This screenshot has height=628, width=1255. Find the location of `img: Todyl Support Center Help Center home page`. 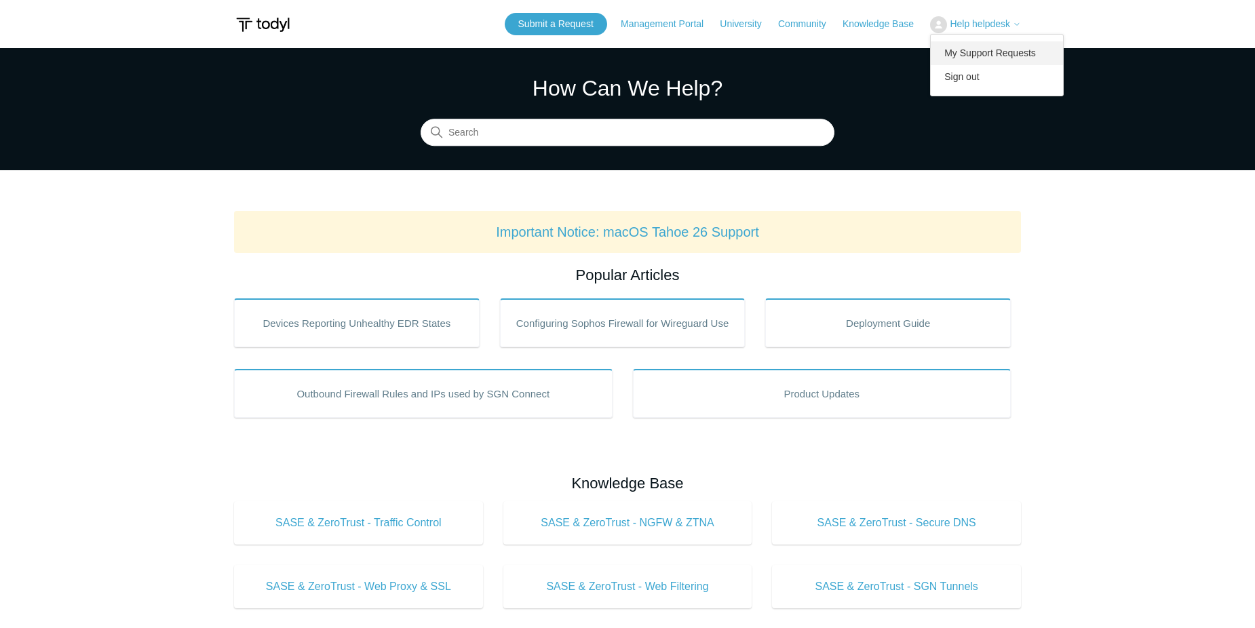

img: Todyl Support Center Help Center home page is located at coordinates (262, 24).